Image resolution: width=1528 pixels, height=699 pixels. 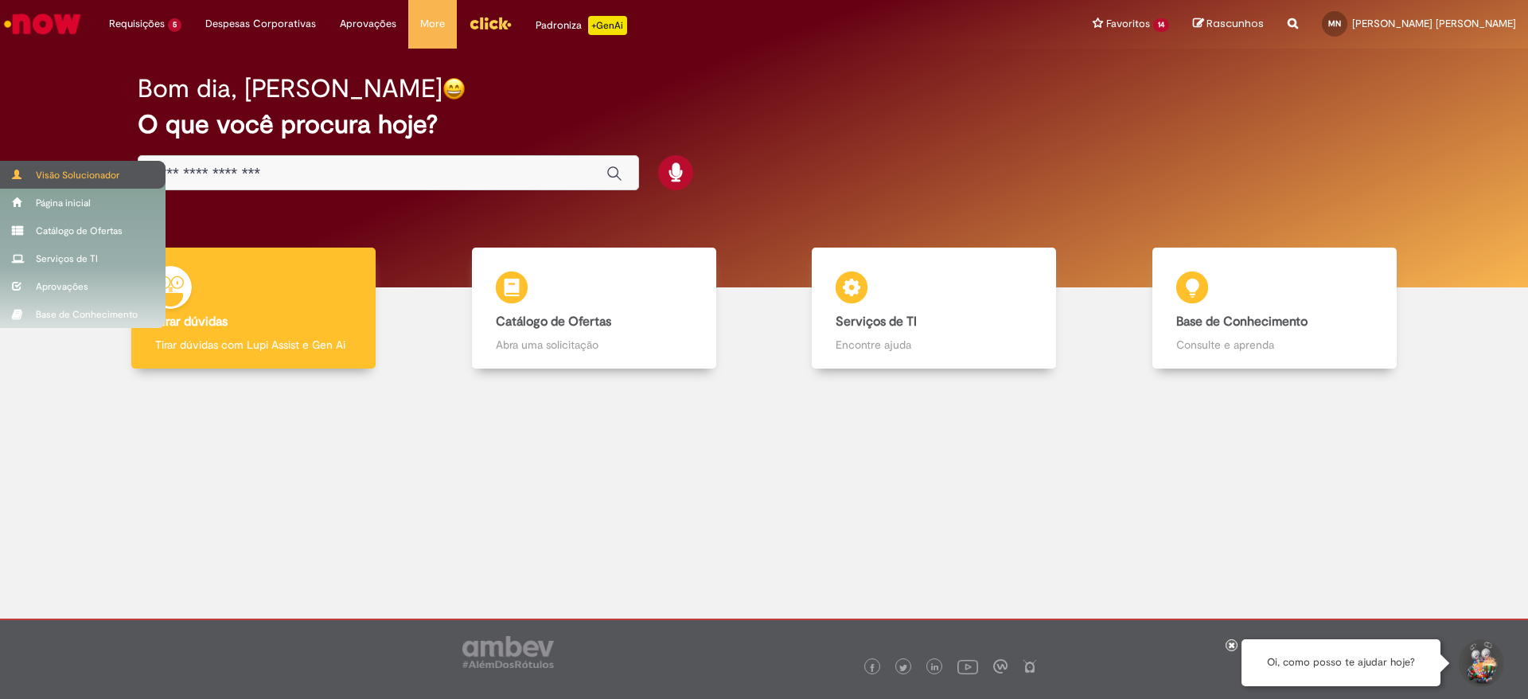 What do you see at coordinates (764, 124) in the screenshot?
I see `h2: O que você procura hoje?` at bounding box center [764, 124].